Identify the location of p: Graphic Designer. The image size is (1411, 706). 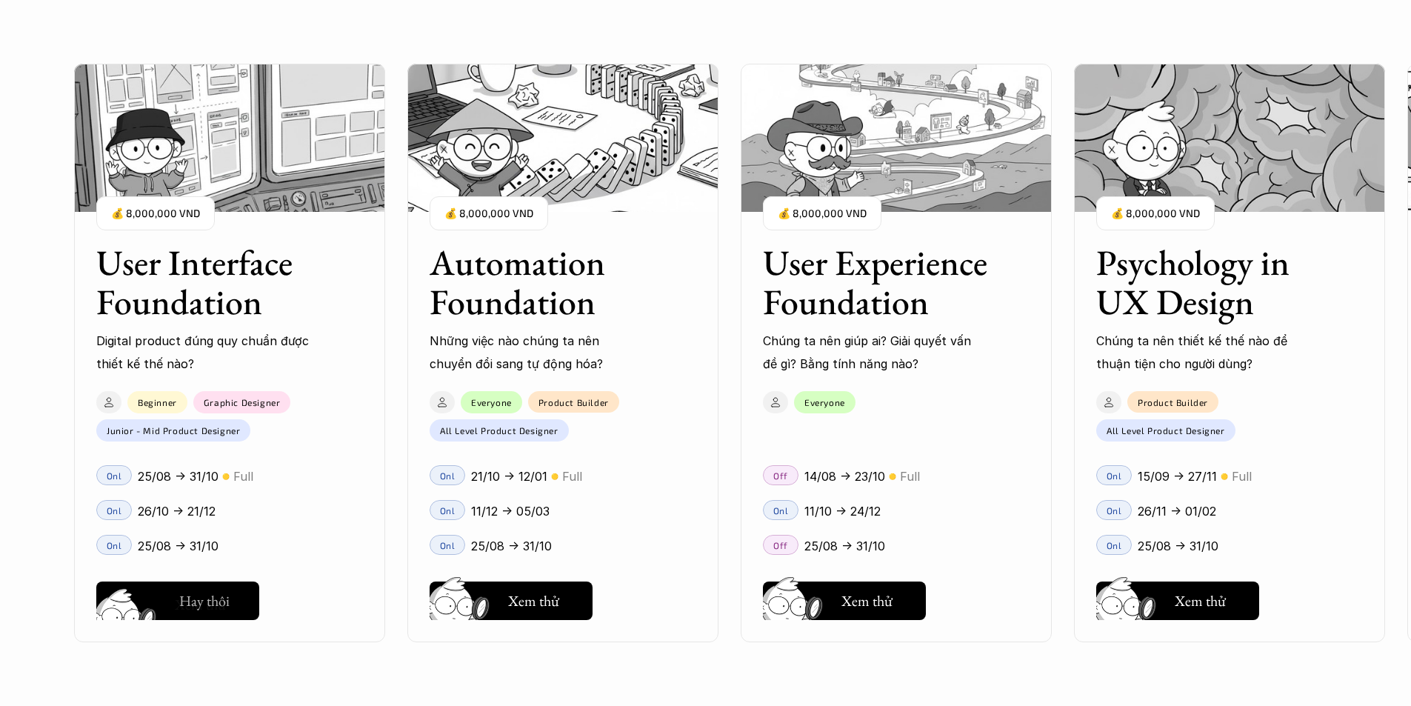
(242, 402).